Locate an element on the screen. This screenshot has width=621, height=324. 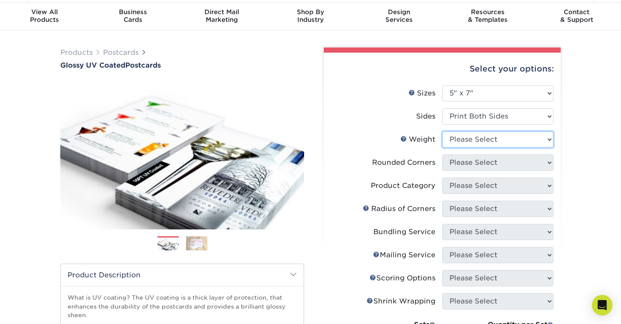
div: Open Intercom Messenger is located at coordinates (602, 305).